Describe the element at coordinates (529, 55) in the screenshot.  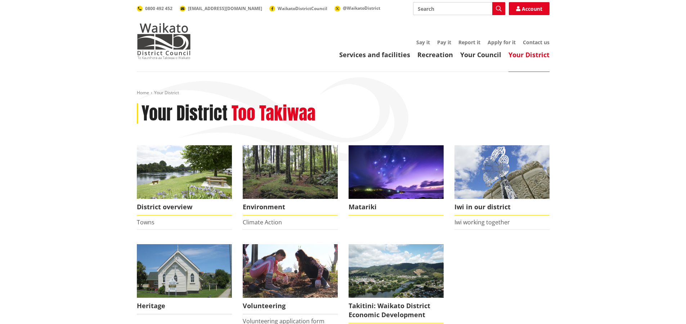
I see `a: Your District` at that location.